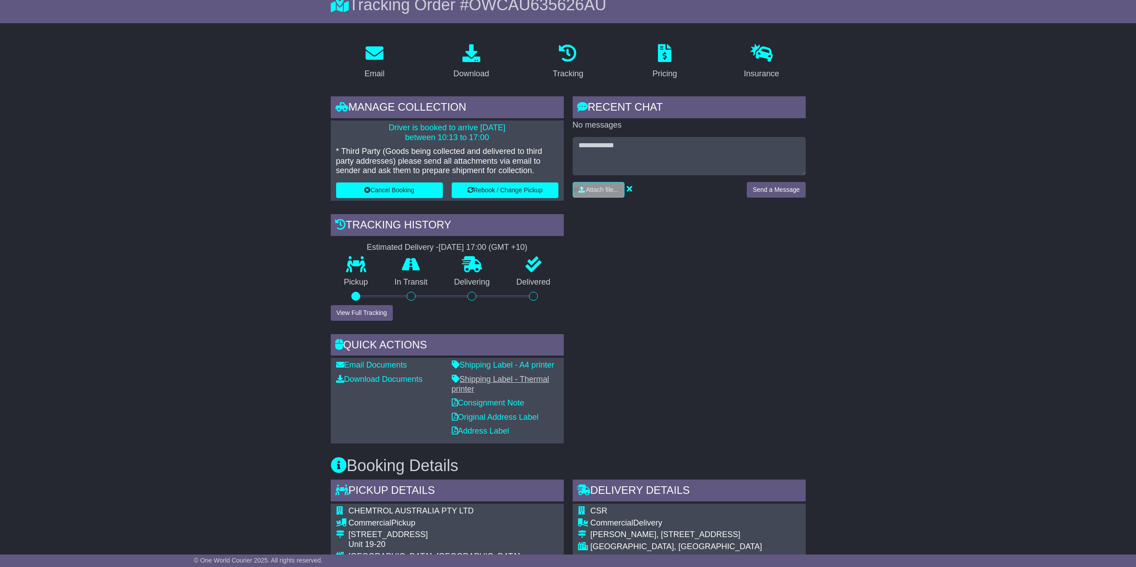 The width and height of the screenshot is (1136, 567). I want to click on div: Quick Actions, so click(447, 346).